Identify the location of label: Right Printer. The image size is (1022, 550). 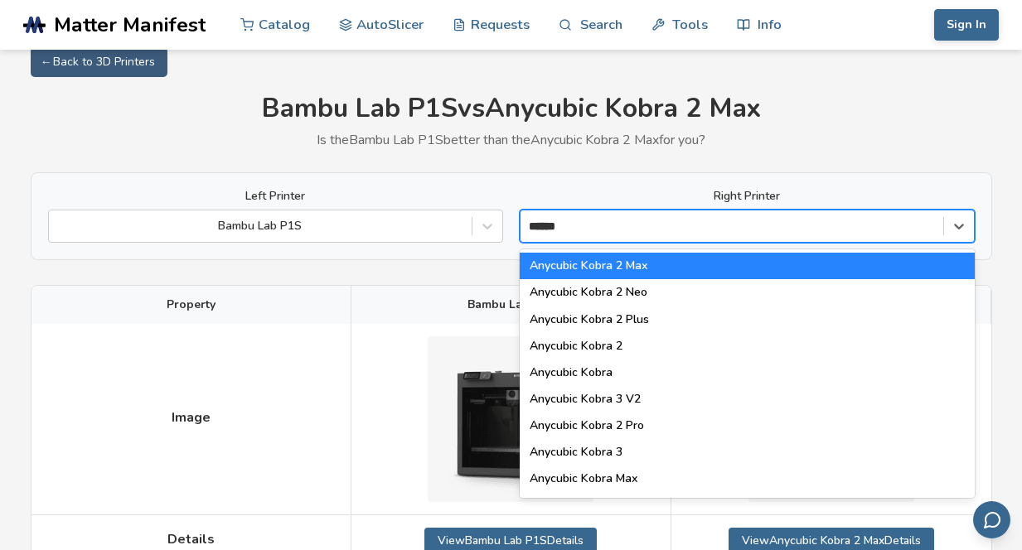
(747, 196).